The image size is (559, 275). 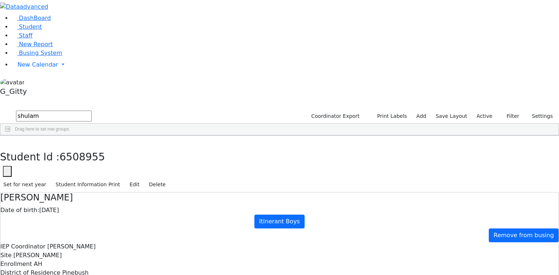 I want to click on button: Edit, so click(x=134, y=185).